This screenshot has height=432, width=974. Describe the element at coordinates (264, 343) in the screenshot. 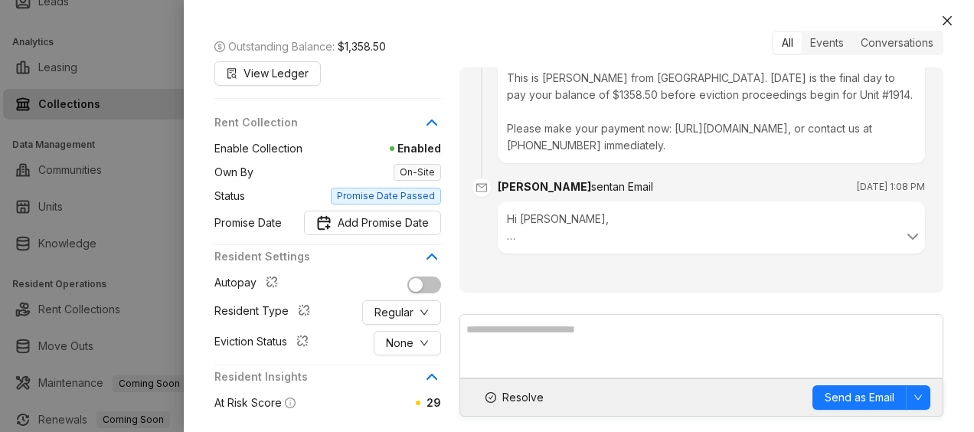

I see `div: Eviction Status` at that location.